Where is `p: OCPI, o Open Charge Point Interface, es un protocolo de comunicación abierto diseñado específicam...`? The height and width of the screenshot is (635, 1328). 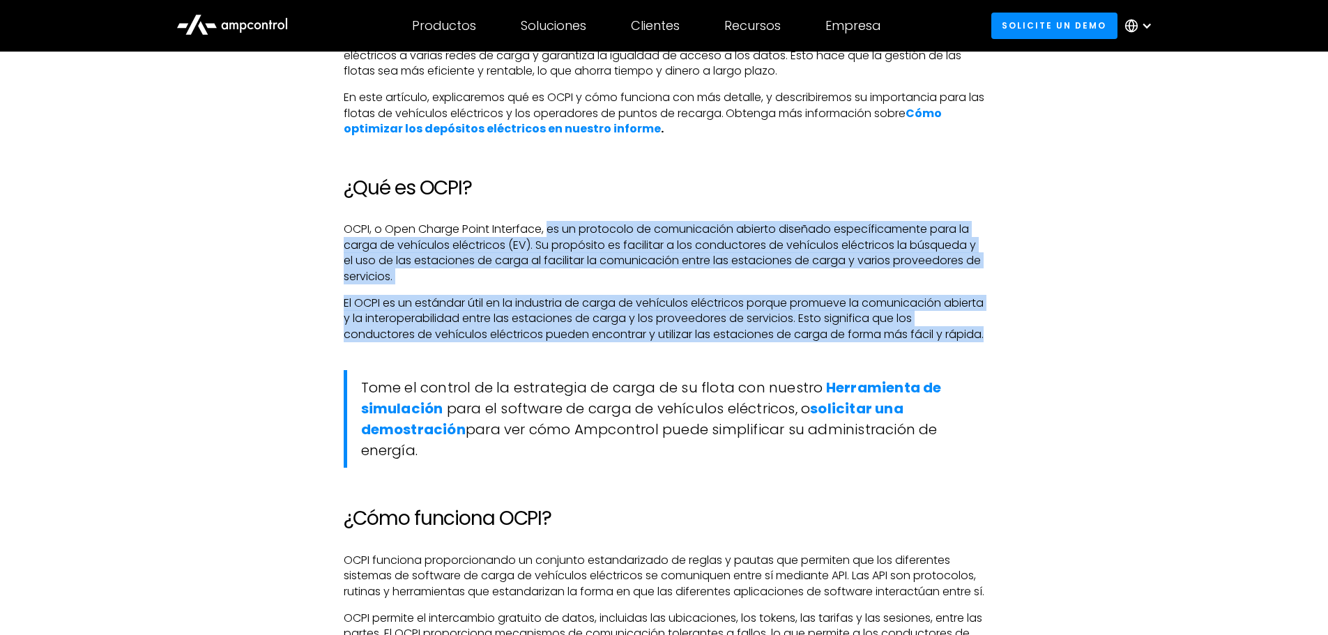 p: OCPI, o Open Charge Point Interface, es un protocolo de comunicación abierto diseñado específicam... is located at coordinates (664, 253).